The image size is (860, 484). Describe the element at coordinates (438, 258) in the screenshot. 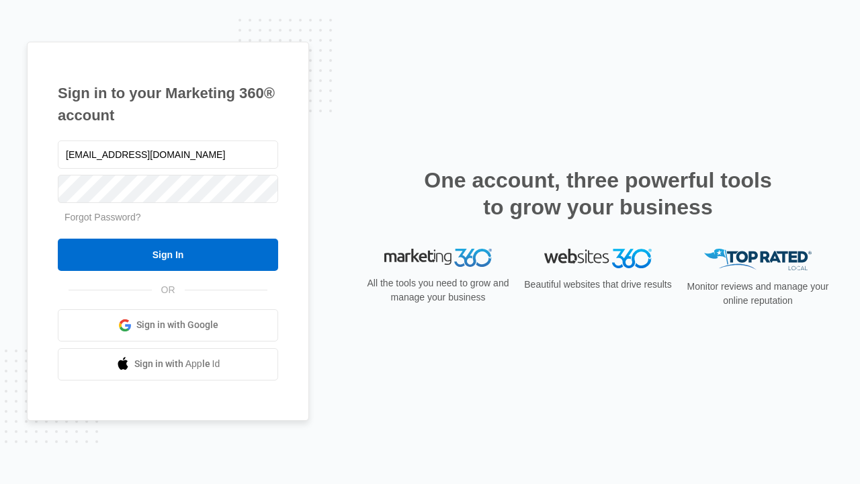

I see `img: Marketing 360` at that location.